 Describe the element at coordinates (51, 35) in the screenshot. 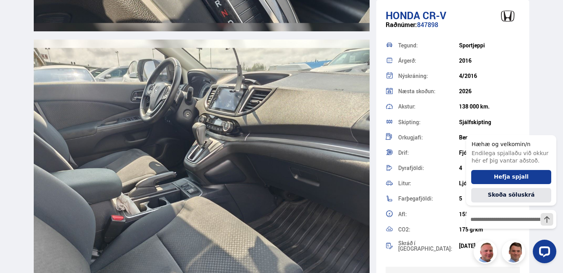

I see `p: Endilega spjallaðu við okkur hér ef þig vantar aðstoð.` at that location.